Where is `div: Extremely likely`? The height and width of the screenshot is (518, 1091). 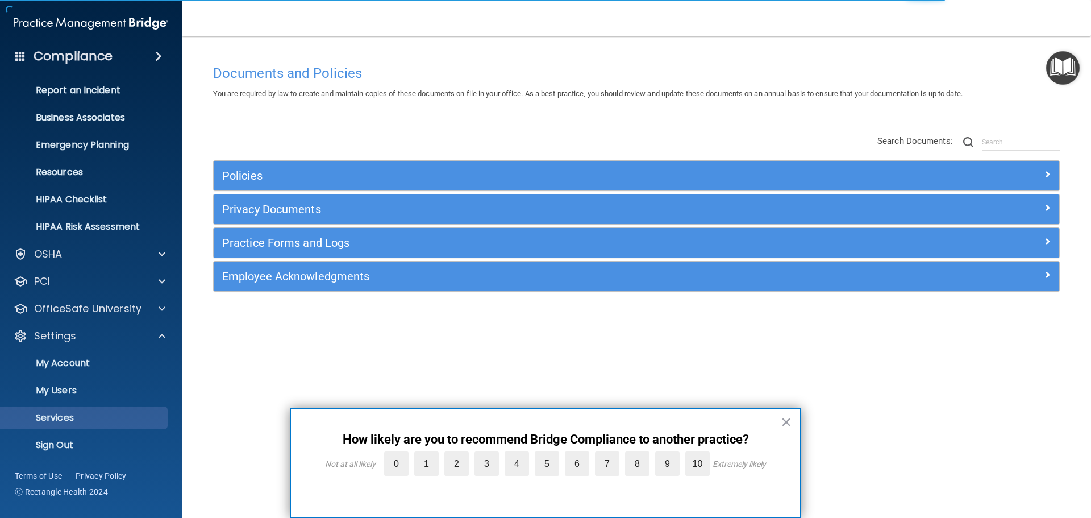
div: Extremely likely is located at coordinates (739, 464).